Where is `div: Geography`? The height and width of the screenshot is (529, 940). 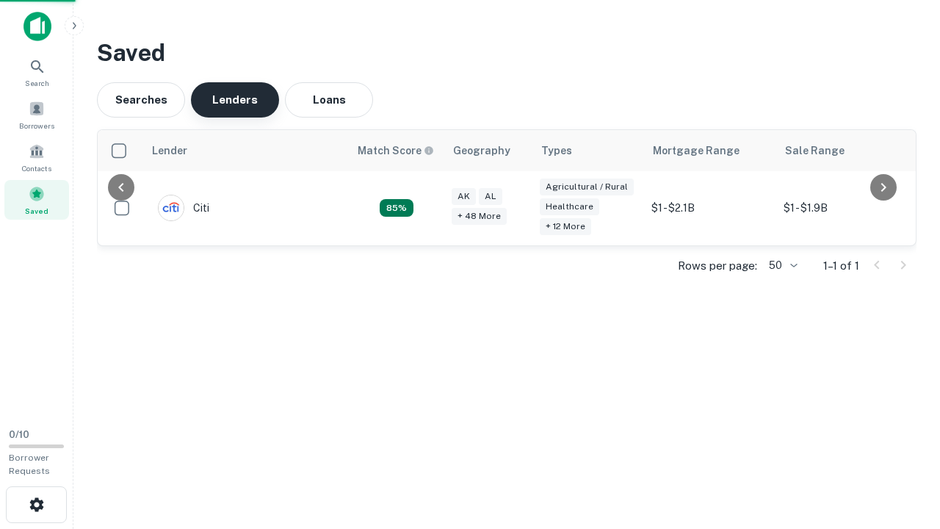 div: Geography is located at coordinates (482, 151).